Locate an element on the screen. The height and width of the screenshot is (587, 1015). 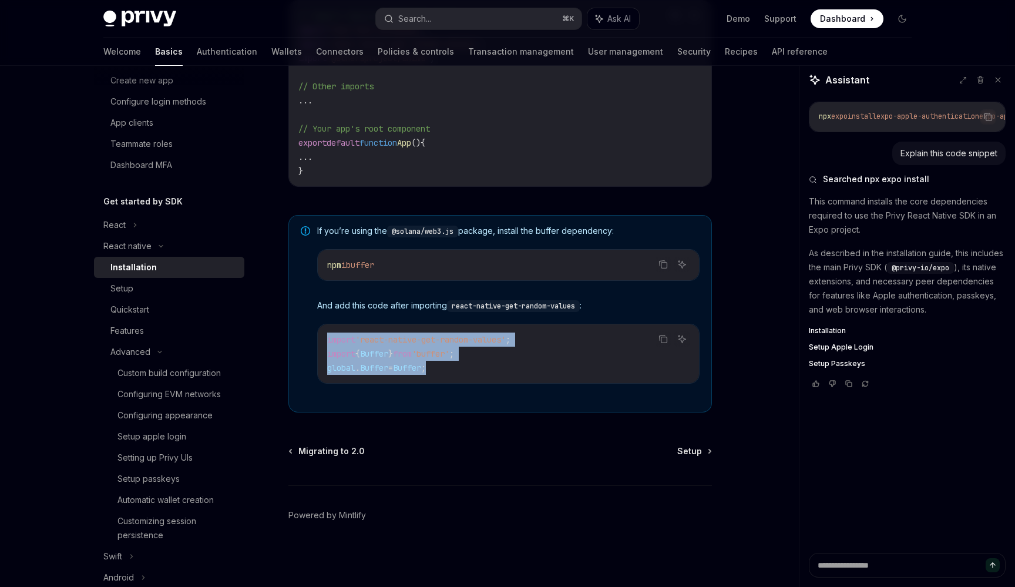
div: Quickstart is located at coordinates (130, 310).